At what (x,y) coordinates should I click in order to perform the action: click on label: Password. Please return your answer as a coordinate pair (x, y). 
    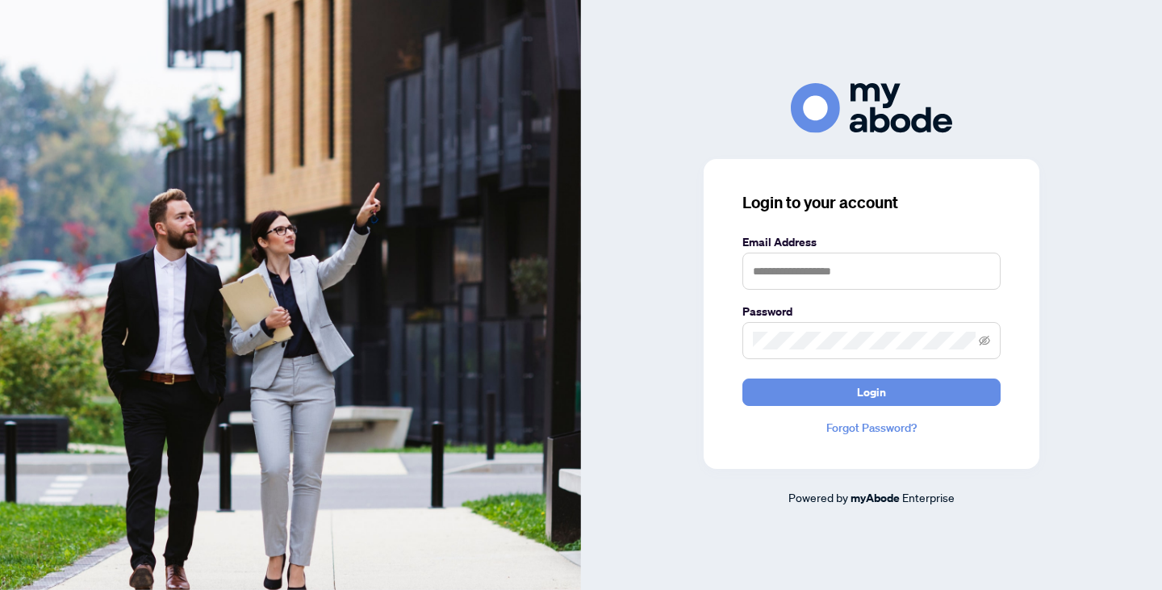
    Looking at the image, I should click on (872, 312).